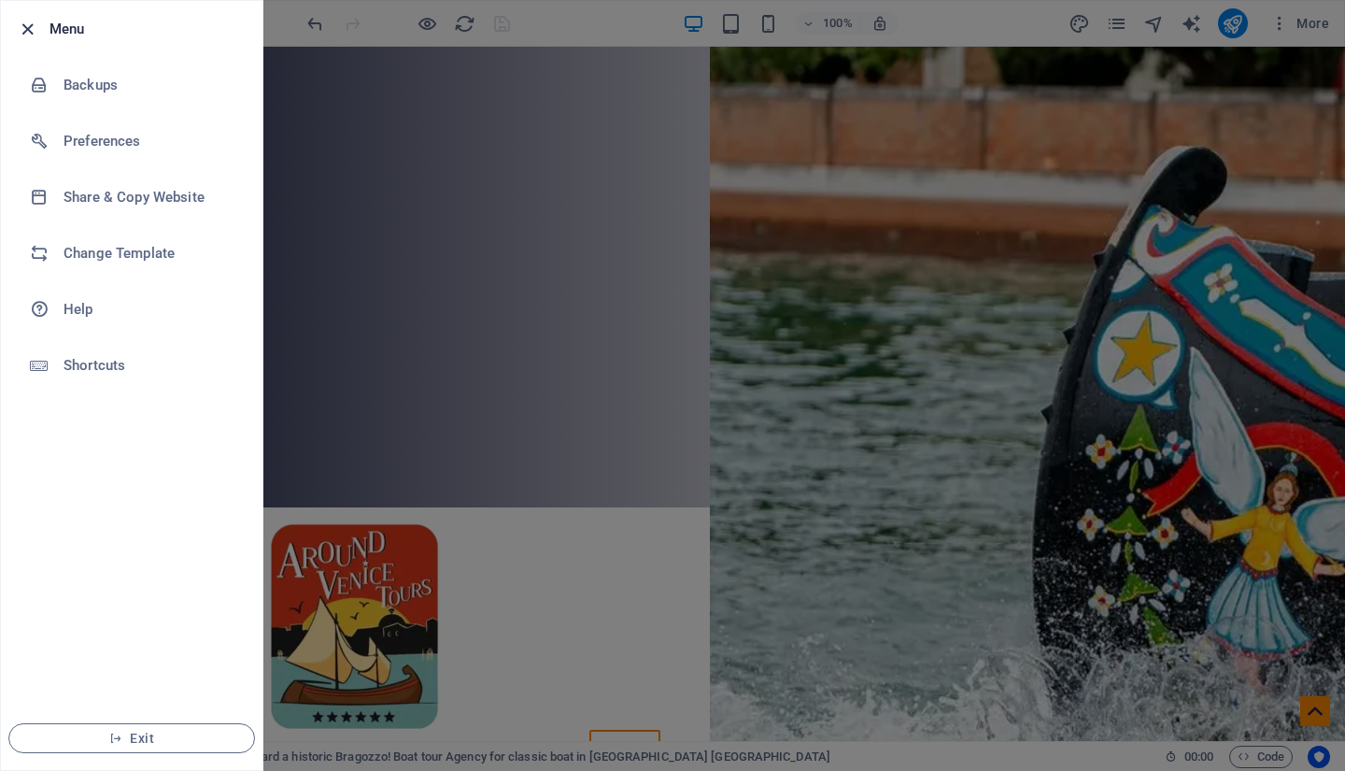  Describe the element at coordinates (149, 309) in the screenshot. I see `h6: Help` at that location.